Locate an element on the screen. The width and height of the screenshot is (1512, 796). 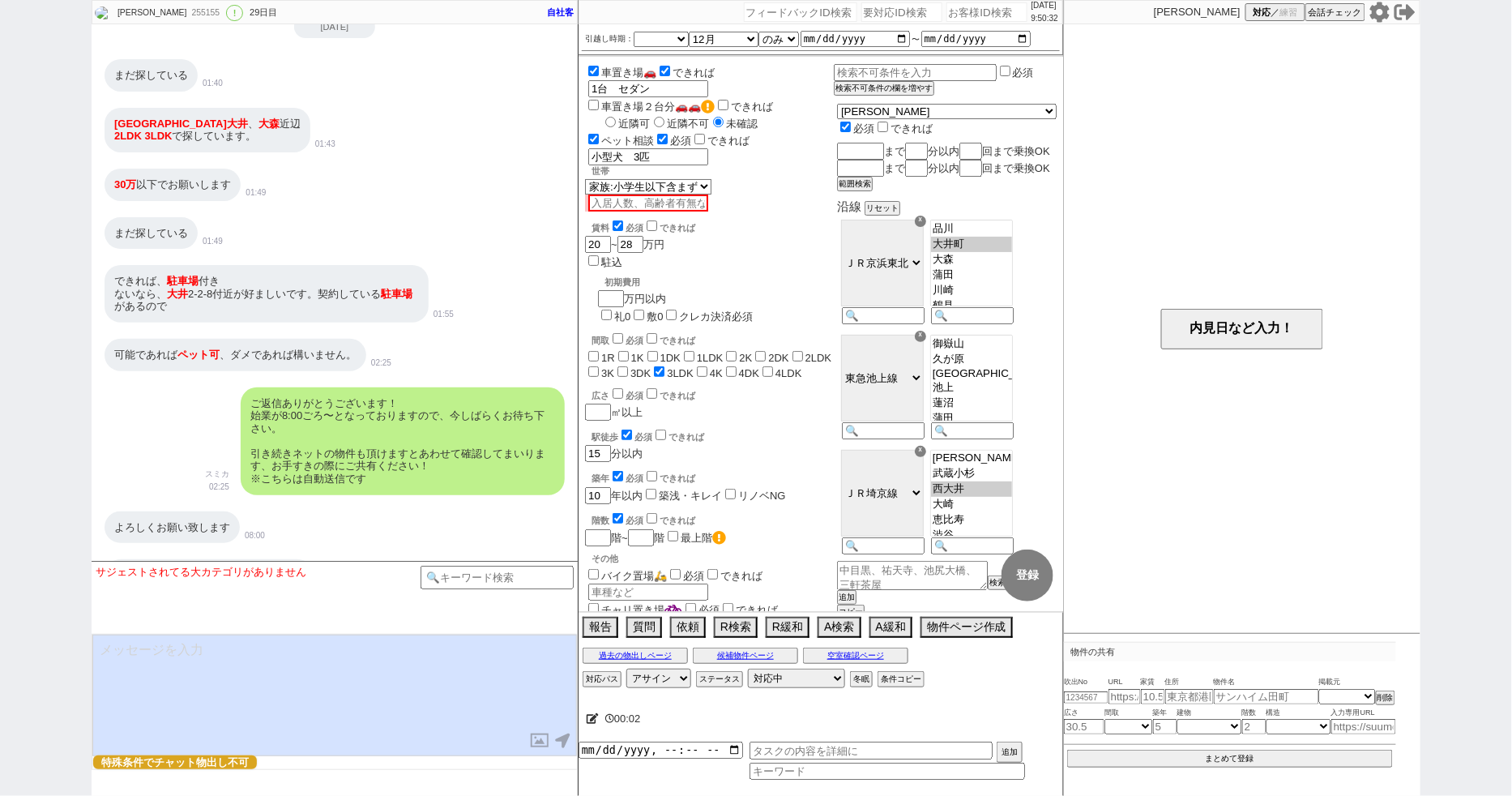
input: https://suumo.jp/chintai/jnc_000022489271 is located at coordinates (1125, 696).